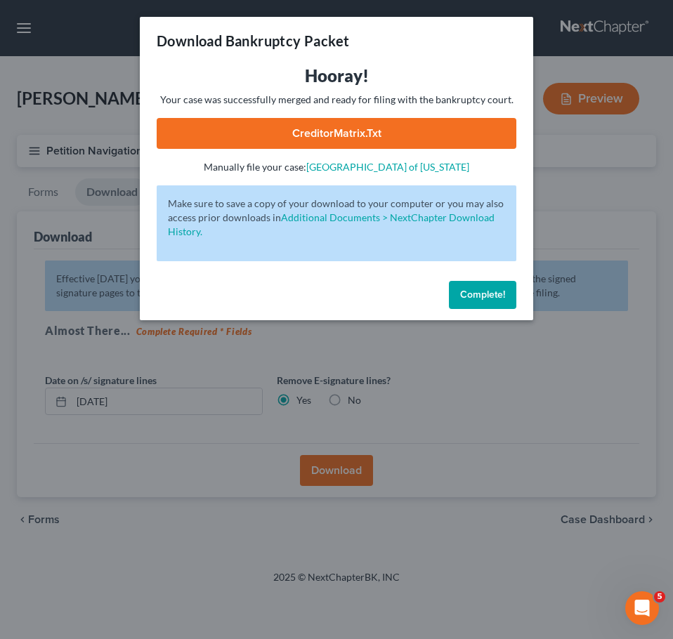 This screenshot has width=673, height=639. What do you see at coordinates (336, 133) in the screenshot?
I see `a: CreditorMatrix.txt` at bounding box center [336, 133].